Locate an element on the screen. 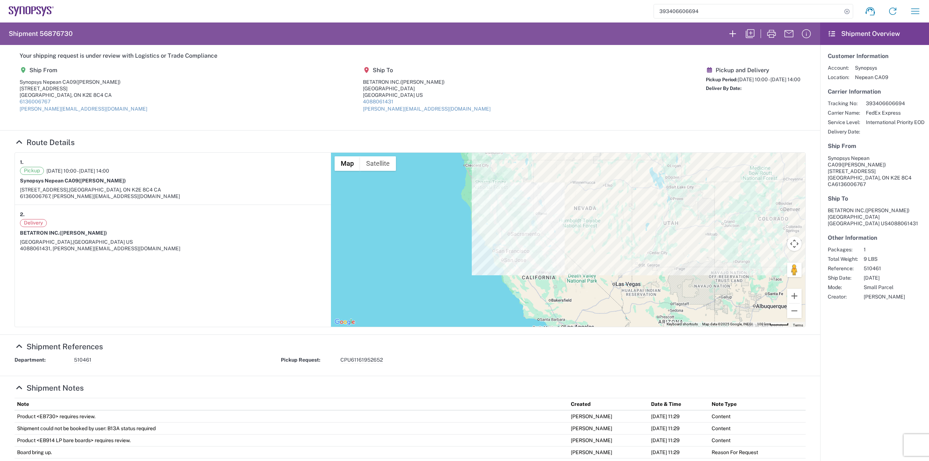  header: Shipment Overview is located at coordinates (875, 34).